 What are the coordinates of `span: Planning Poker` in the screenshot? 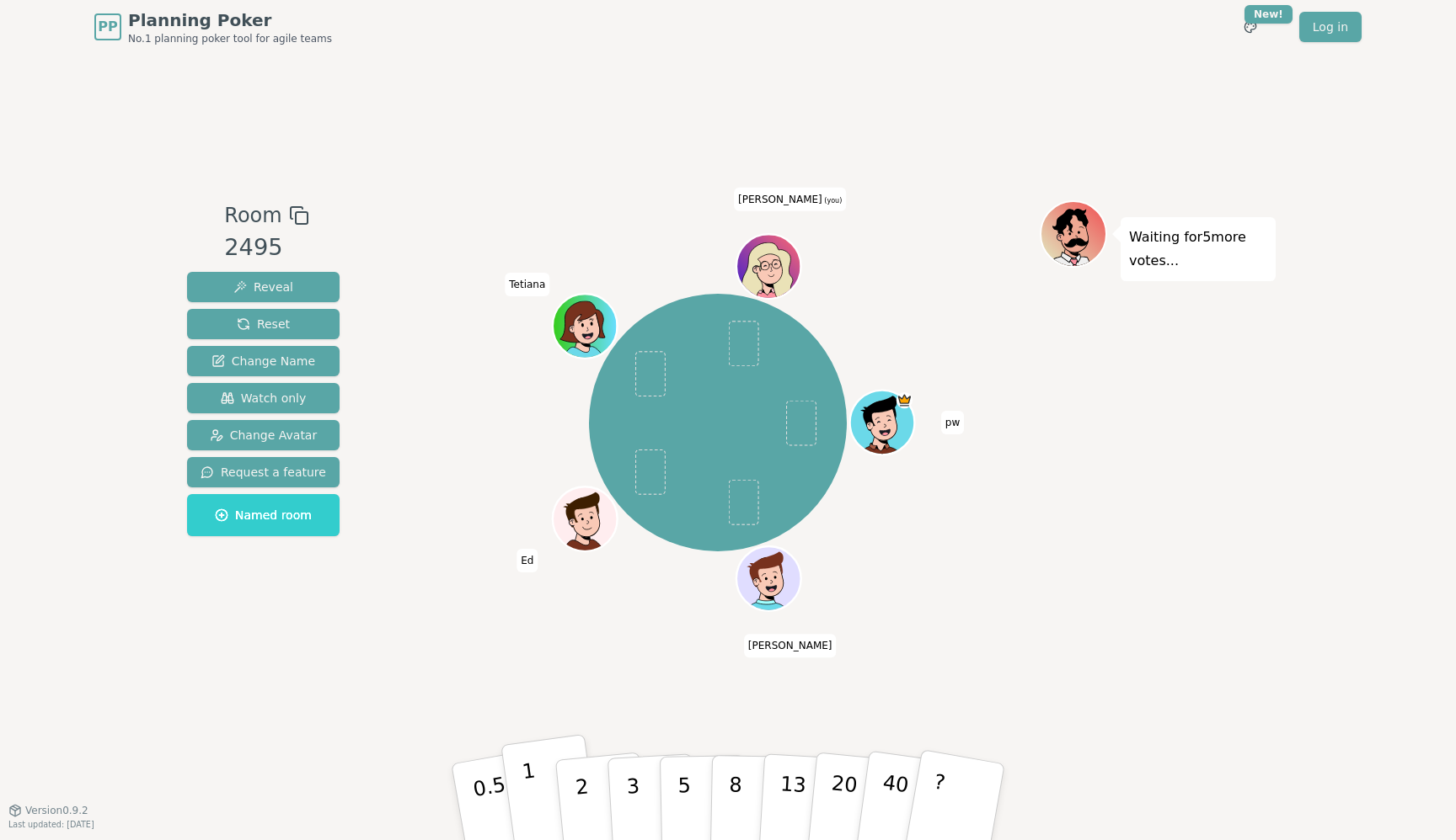 It's located at (230, 20).